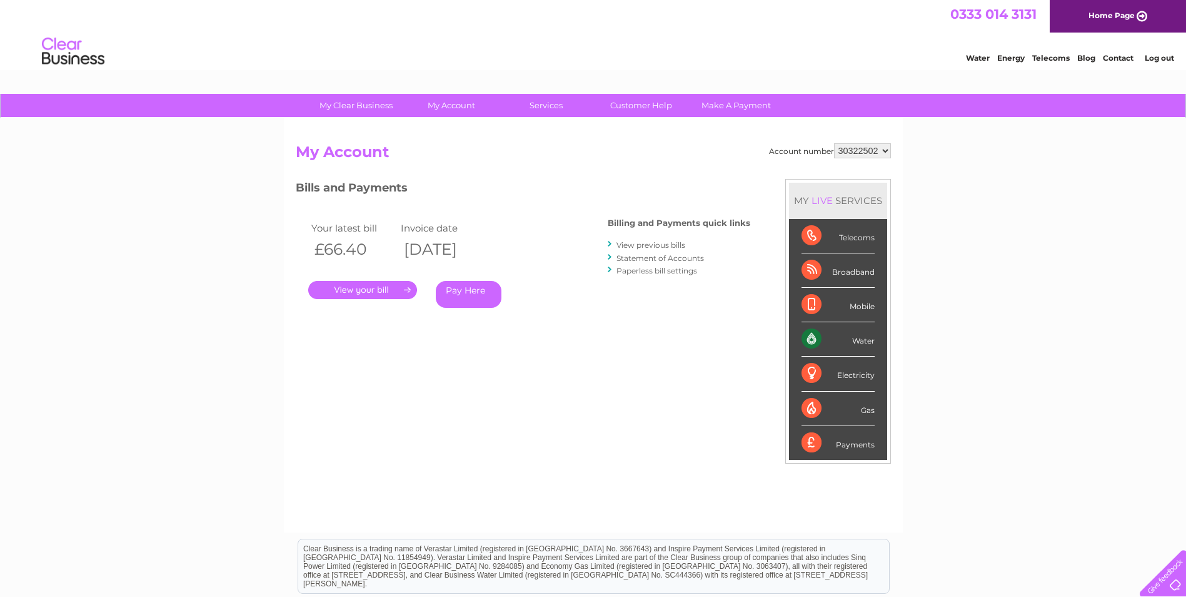  What do you see at coordinates (1051, 58) in the screenshot?
I see `a: Telecoms` at bounding box center [1051, 58].